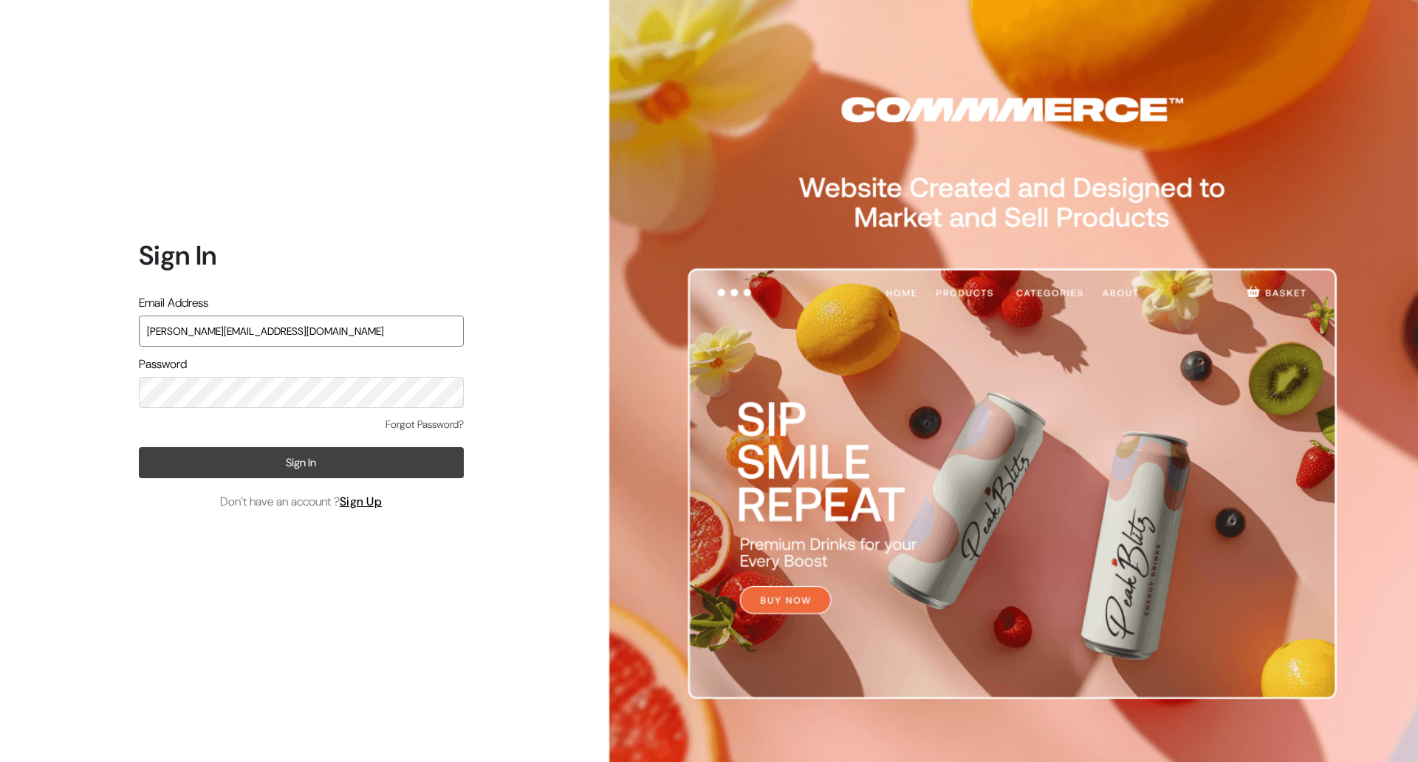 The height and width of the screenshot is (762, 1418). What do you see at coordinates (361, 501) in the screenshot?
I see `a: Sign Up` at bounding box center [361, 501].